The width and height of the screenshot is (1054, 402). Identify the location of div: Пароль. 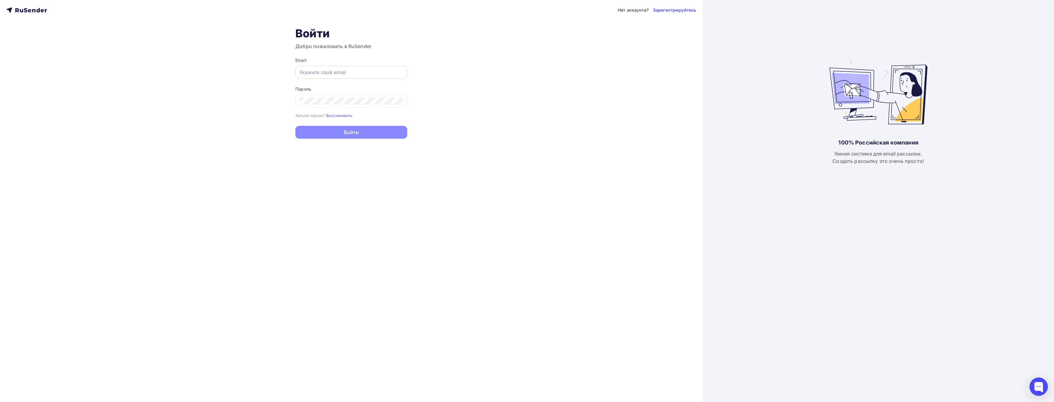
(351, 89).